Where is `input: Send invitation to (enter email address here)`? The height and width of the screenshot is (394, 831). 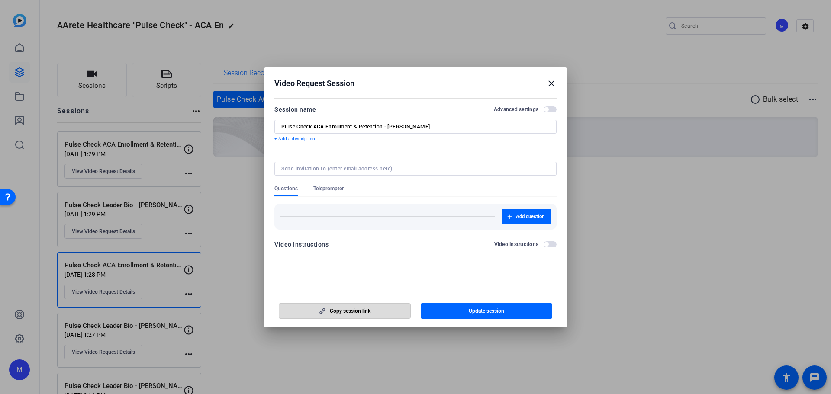 input: Send invitation to (enter email address here) is located at coordinates (414, 169).